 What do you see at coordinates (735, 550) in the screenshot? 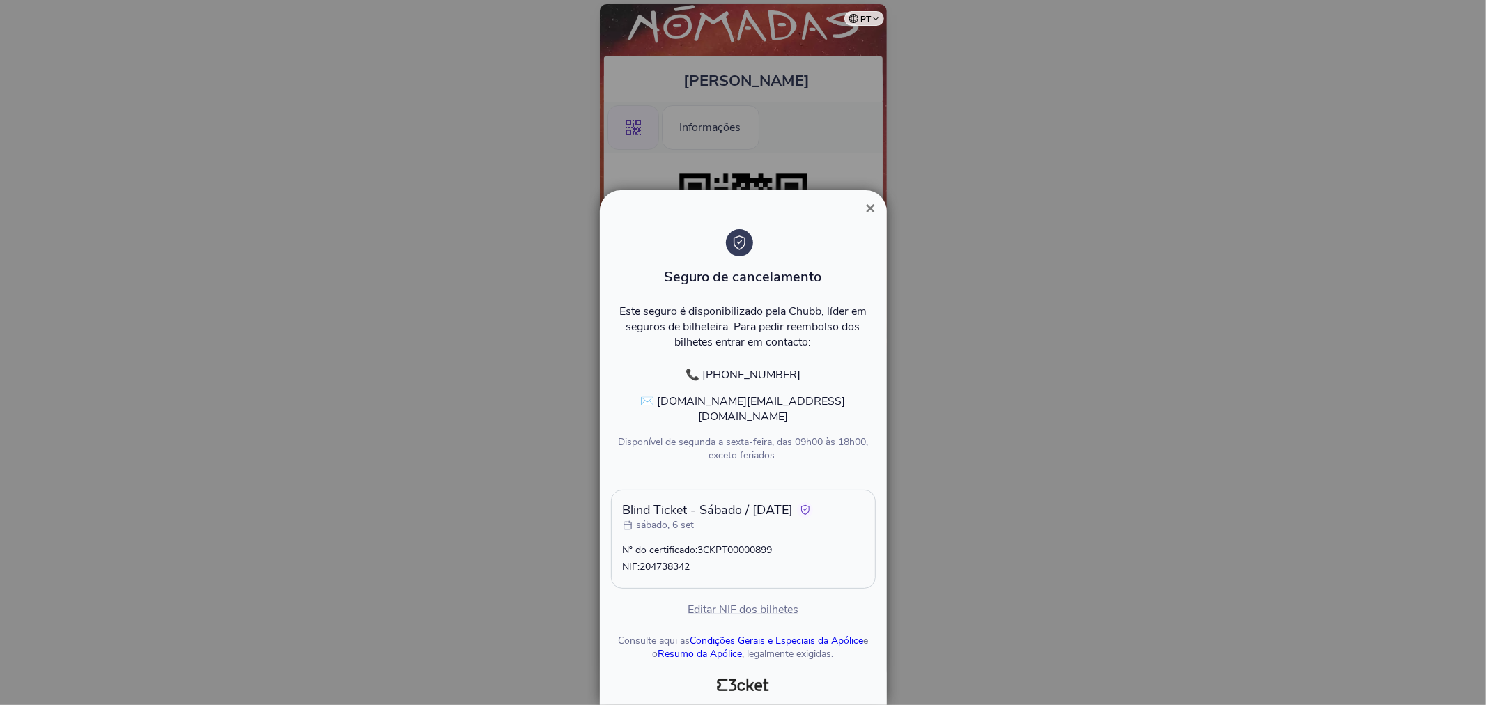
I see `span: 3CKPT00000899` at bounding box center [735, 550].